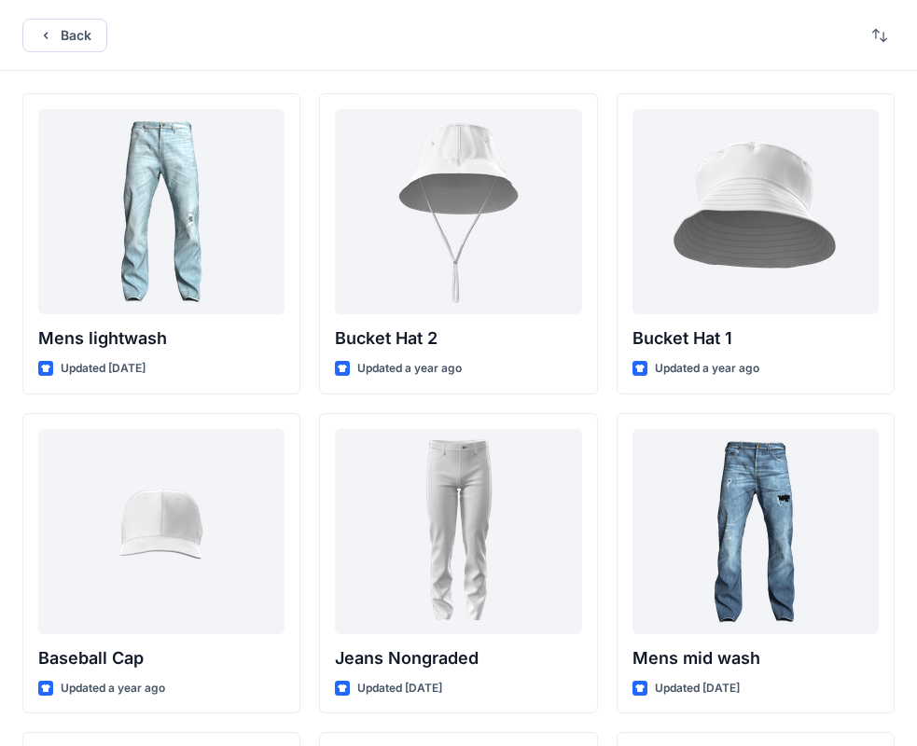 The image size is (917, 746). Describe the element at coordinates (458, 338) in the screenshot. I see `p: Bucket Hat 2` at that location.